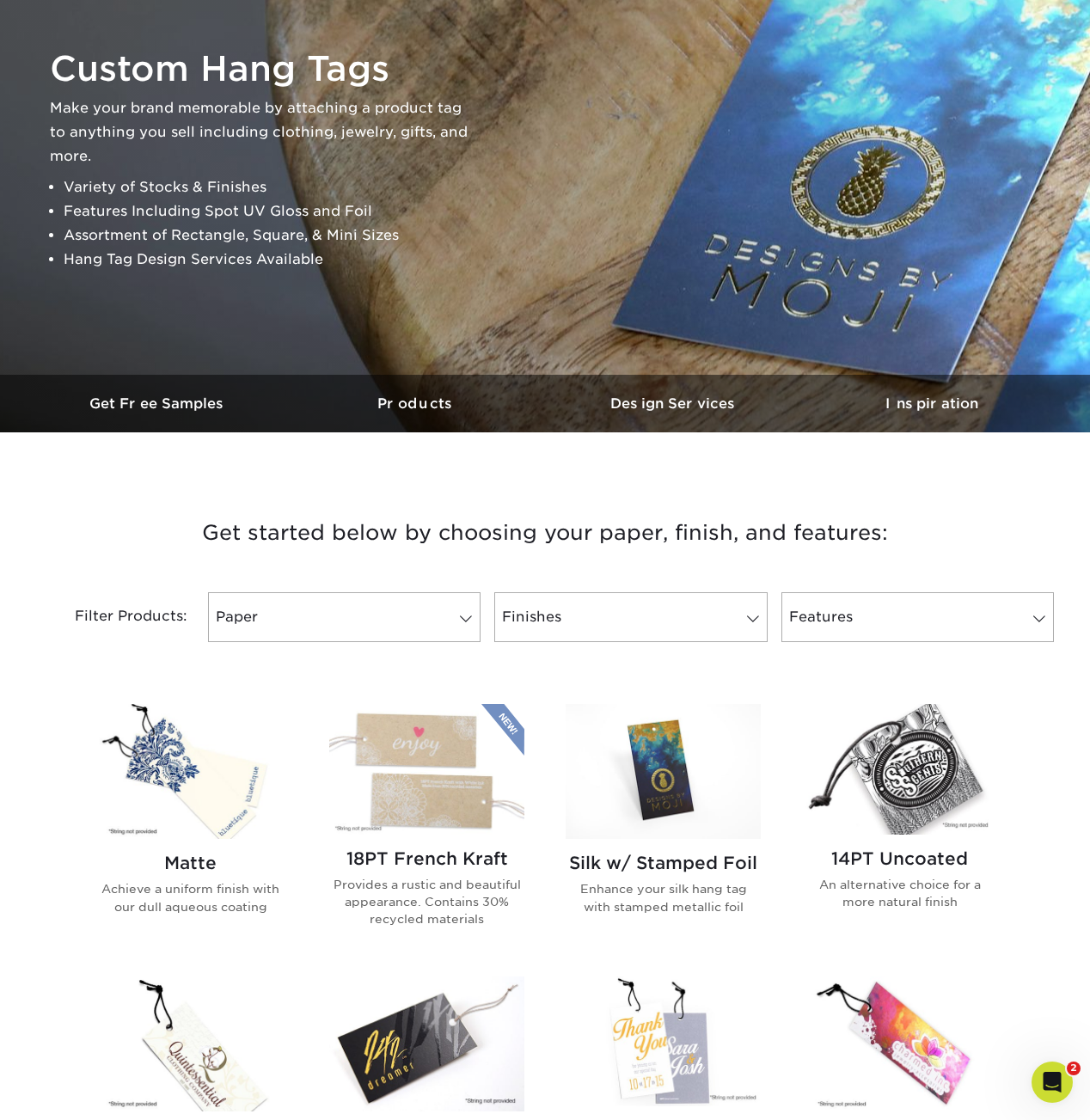 The height and width of the screenshot is (1120, 1090). What do you see at coordinates (416, 404) in the screenshot?
I see `h3: Products` at bounding box center [416, 404].